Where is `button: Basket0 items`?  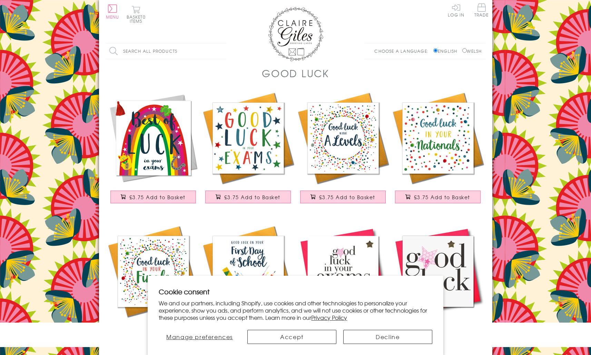
button: Basket0 items is located at coordinates (136, 14).